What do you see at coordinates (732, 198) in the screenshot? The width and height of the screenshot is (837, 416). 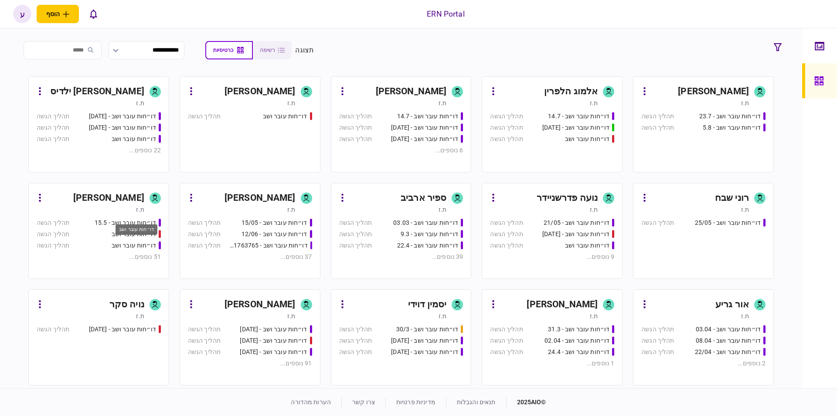 I see `div: רוני שבח` at bounding box center [732, 198].